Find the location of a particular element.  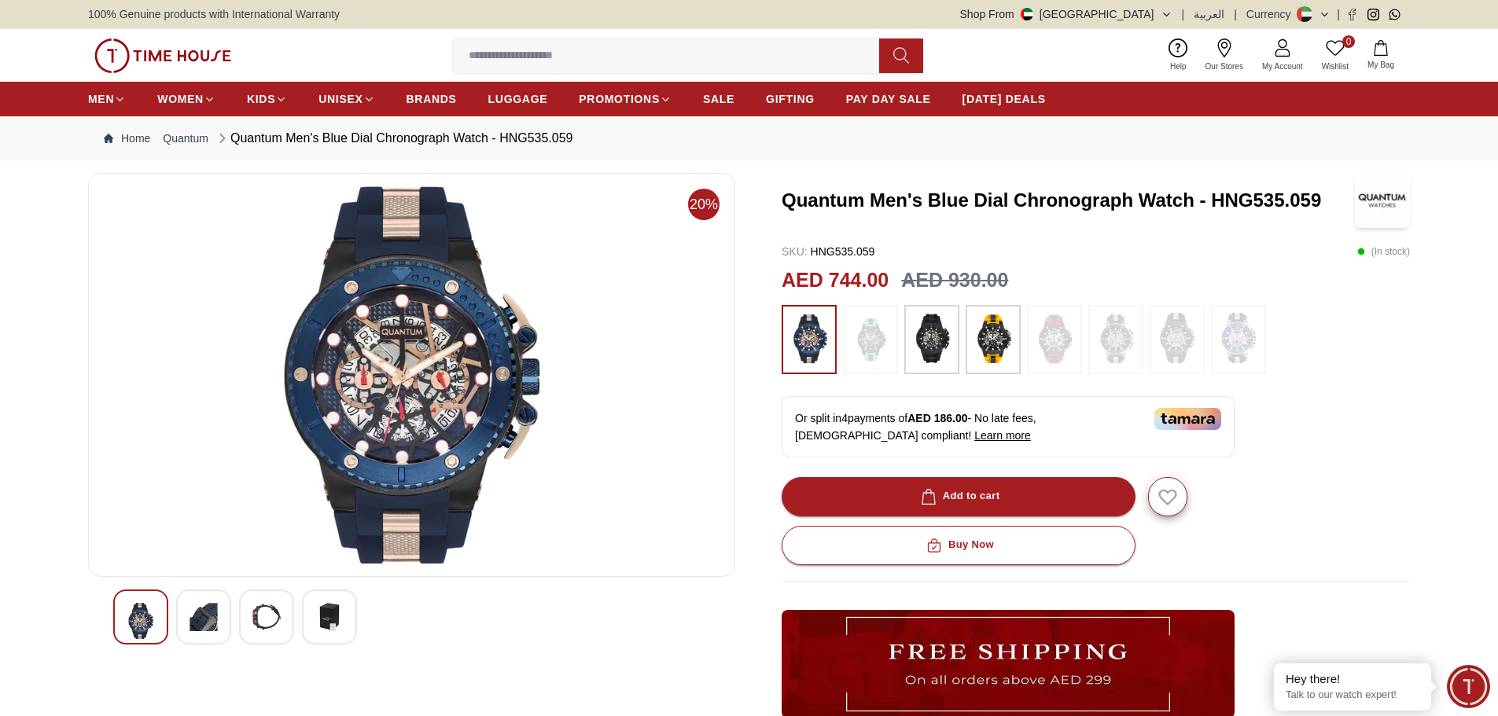

a: Whatsapp is located at coordinates (1394, 14).